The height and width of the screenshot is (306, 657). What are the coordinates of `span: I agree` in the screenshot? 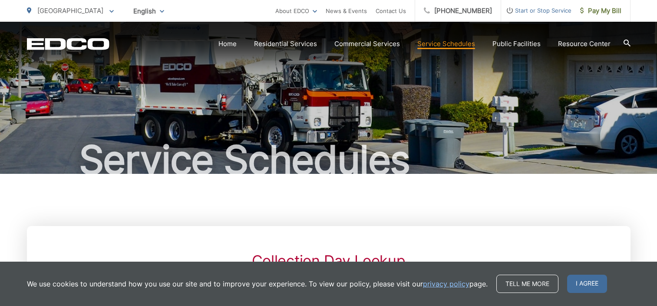 It's located at (587, 283).